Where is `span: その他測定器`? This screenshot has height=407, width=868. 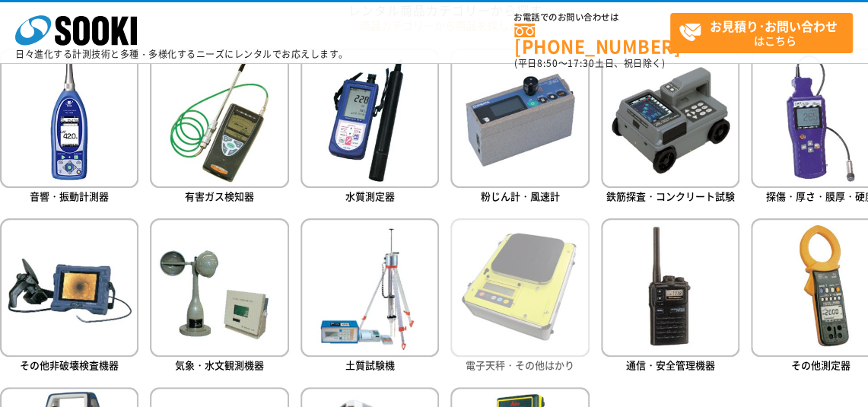
span: その他測定器 is located at coordinates (820, 364).